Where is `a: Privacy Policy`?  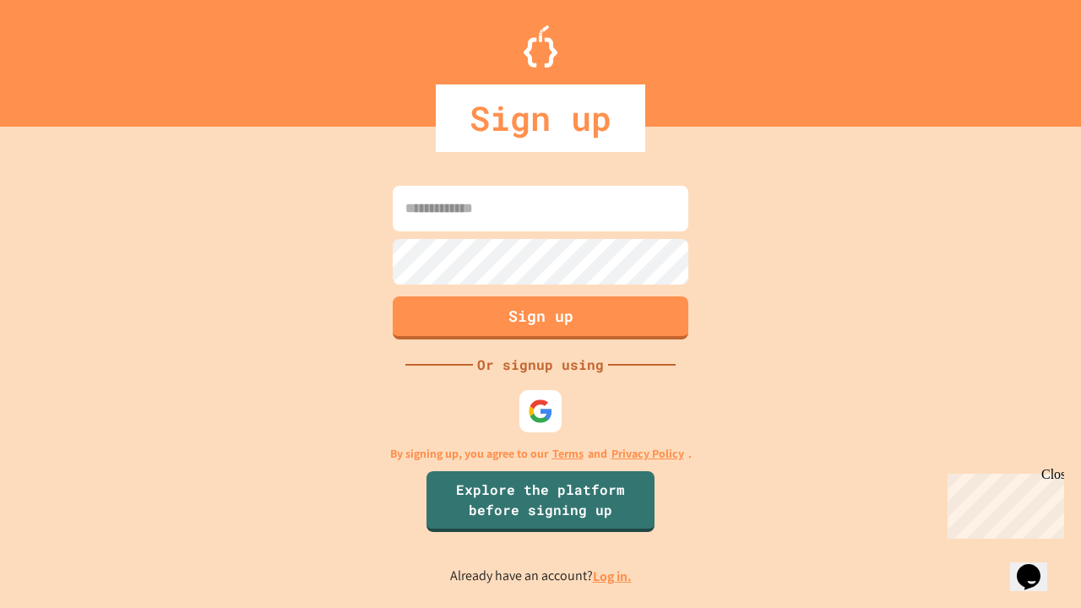 a: Privacy Policy is located at coordinates (647, 453).